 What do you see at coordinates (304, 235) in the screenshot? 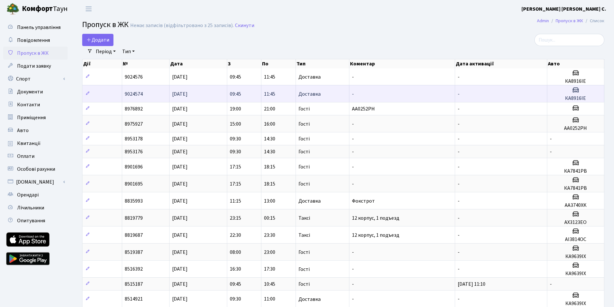
I see `span: Таксі` at bounding box center [304, 235].